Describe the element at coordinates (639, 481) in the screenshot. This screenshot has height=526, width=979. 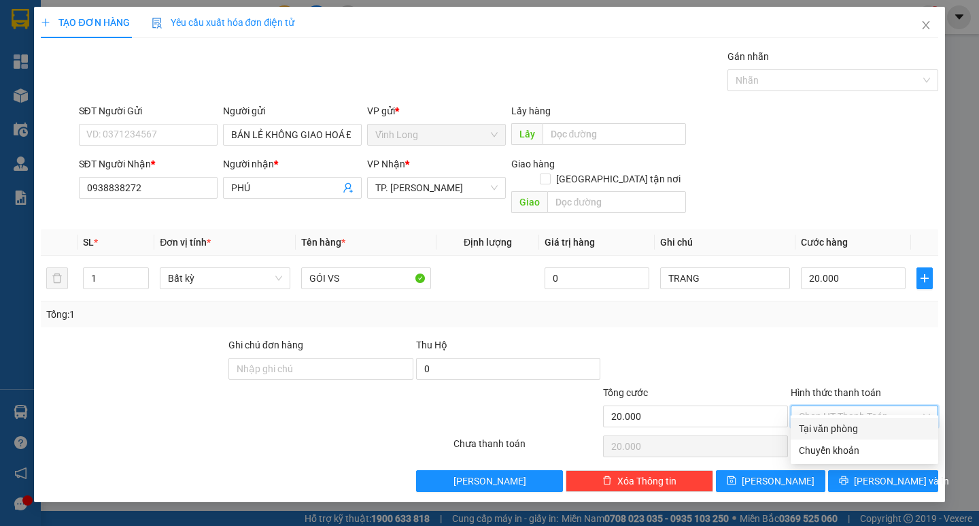
I see `button: deleteXóa Thông tin` at that location.